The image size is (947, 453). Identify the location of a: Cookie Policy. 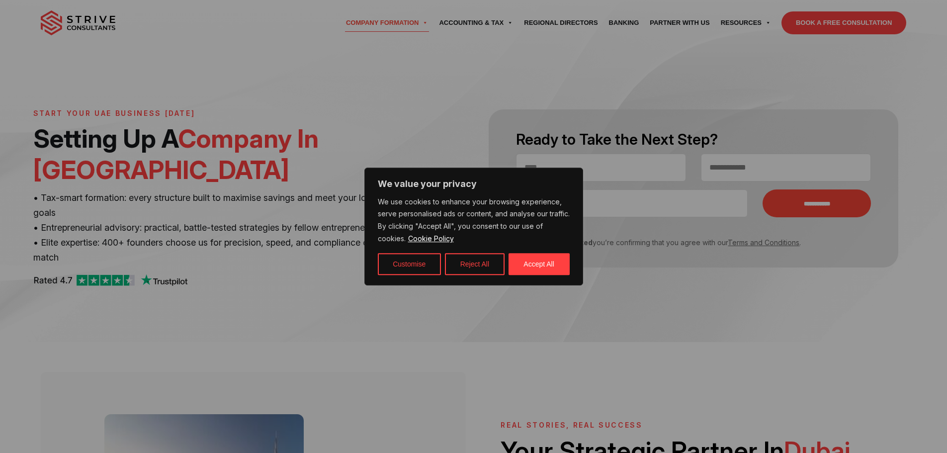
(431, 238).